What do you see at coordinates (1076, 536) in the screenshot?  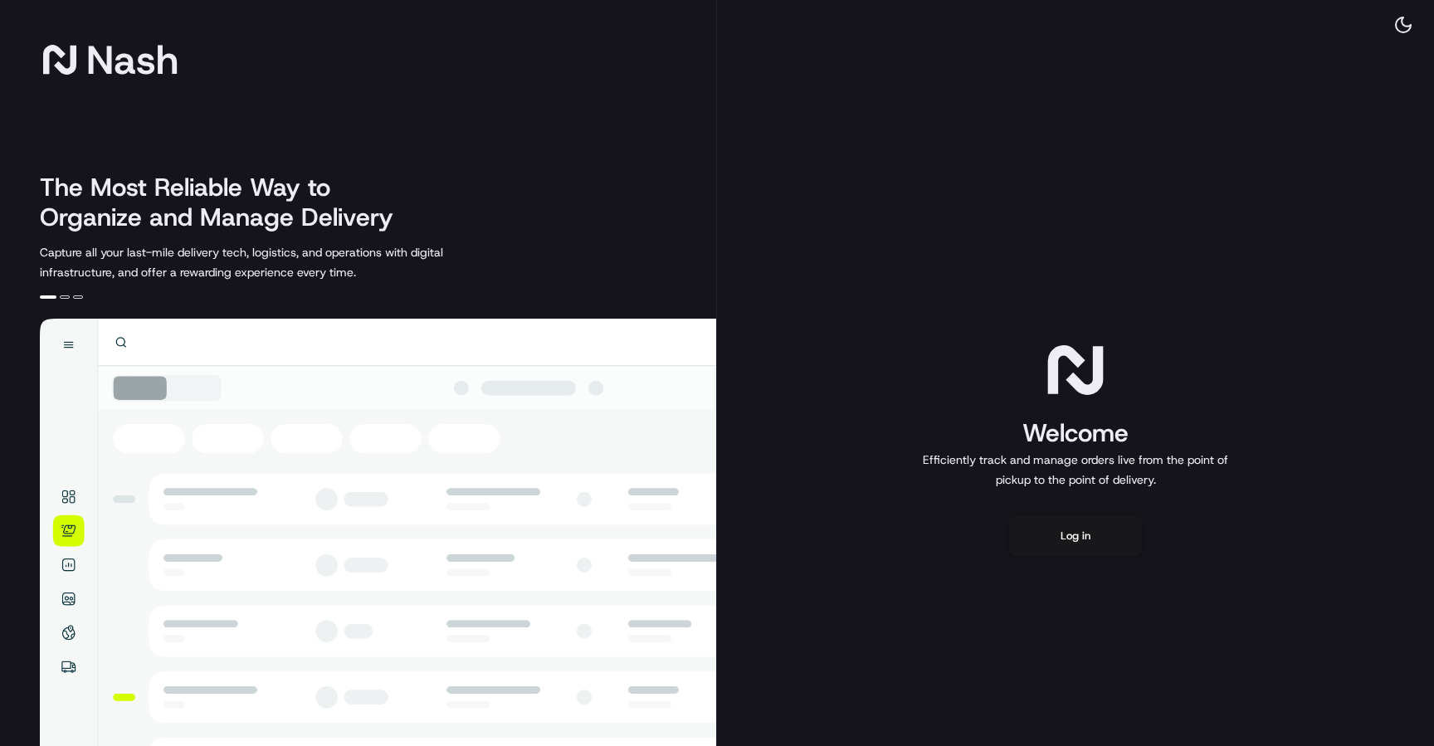 I see `button: Log in` at bounding box center [1076, 536].